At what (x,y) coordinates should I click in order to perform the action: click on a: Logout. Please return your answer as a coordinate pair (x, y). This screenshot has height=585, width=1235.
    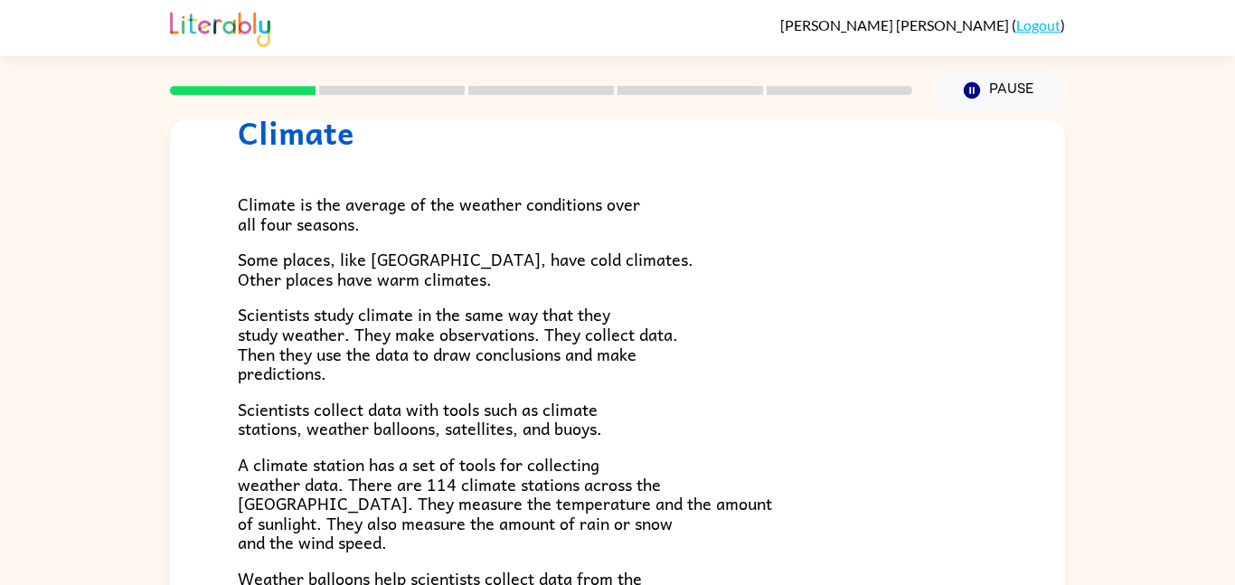
    Looking at the image, I should click on (1038, 24).